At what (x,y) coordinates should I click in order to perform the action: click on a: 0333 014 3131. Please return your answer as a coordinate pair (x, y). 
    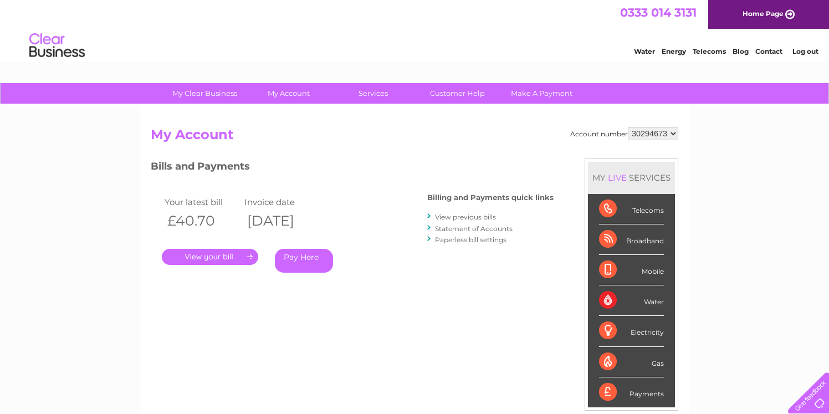
    Looking at the image, I should click on (659, 12).